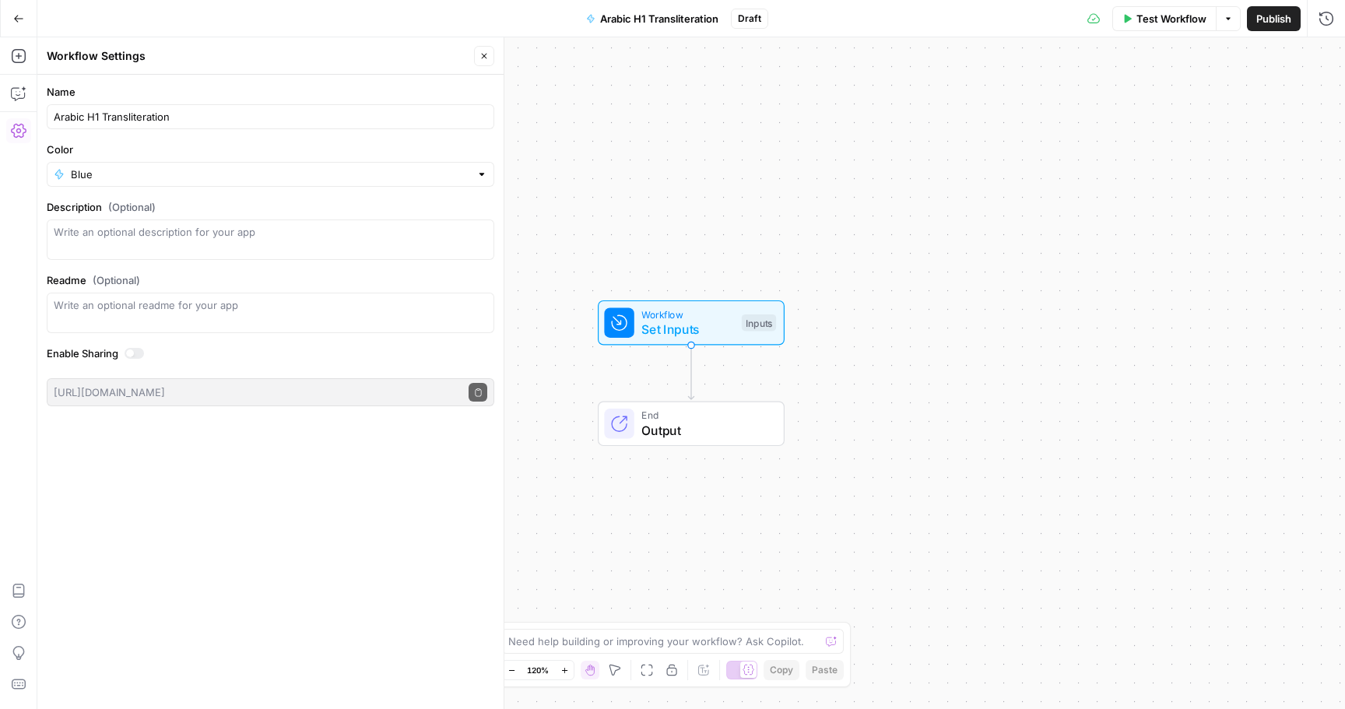 The height and width of the screenshot is (709, 1345). I want to click on input: Untitled, so click(270, 117).